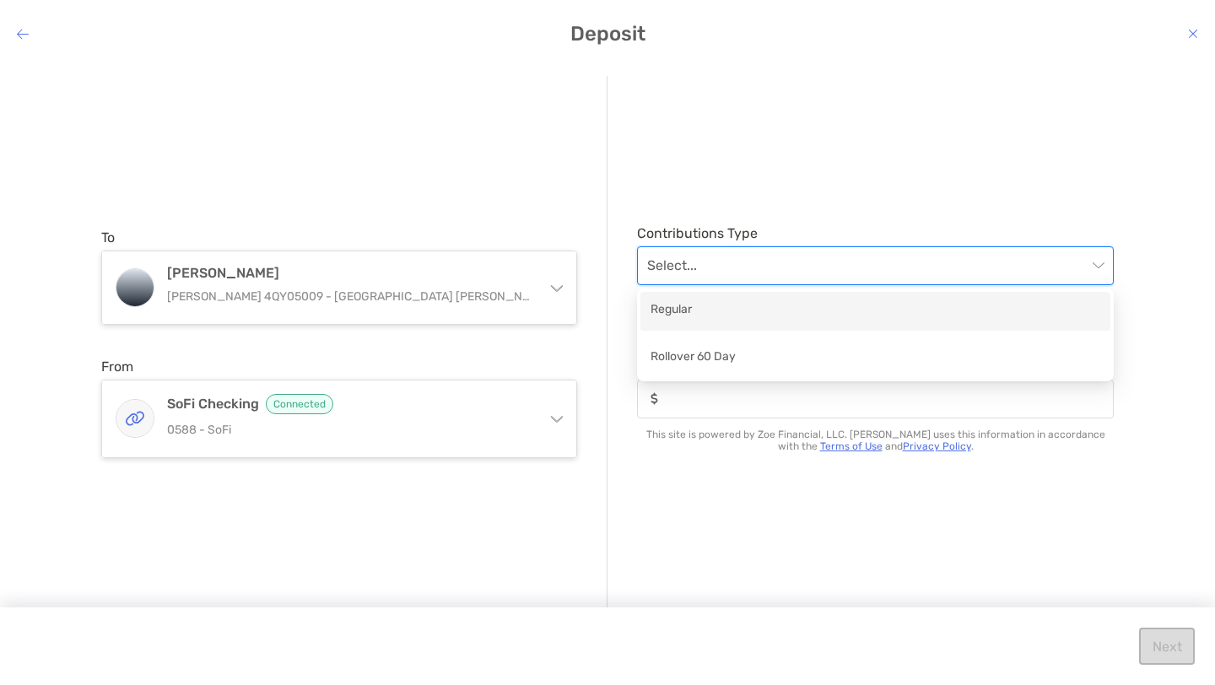 The image size is (1215, 685). What do you see at coordinates (654, 398) in the screenshot?
I see `img: input icon` at bounding box center [654, 398].